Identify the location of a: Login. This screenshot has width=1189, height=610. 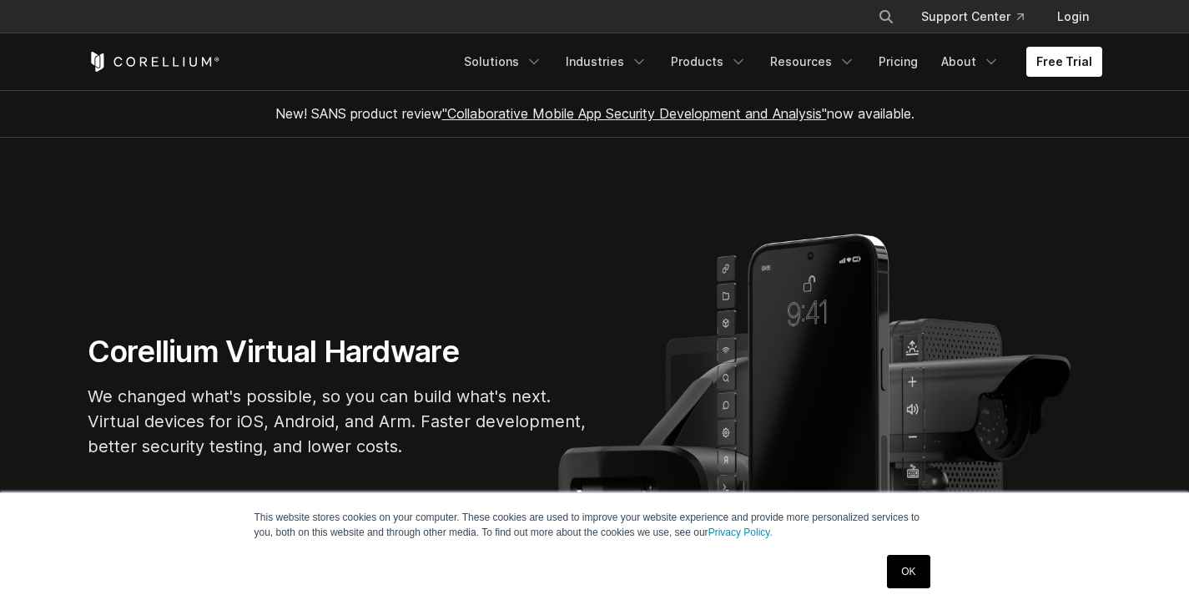
(1073, 17).